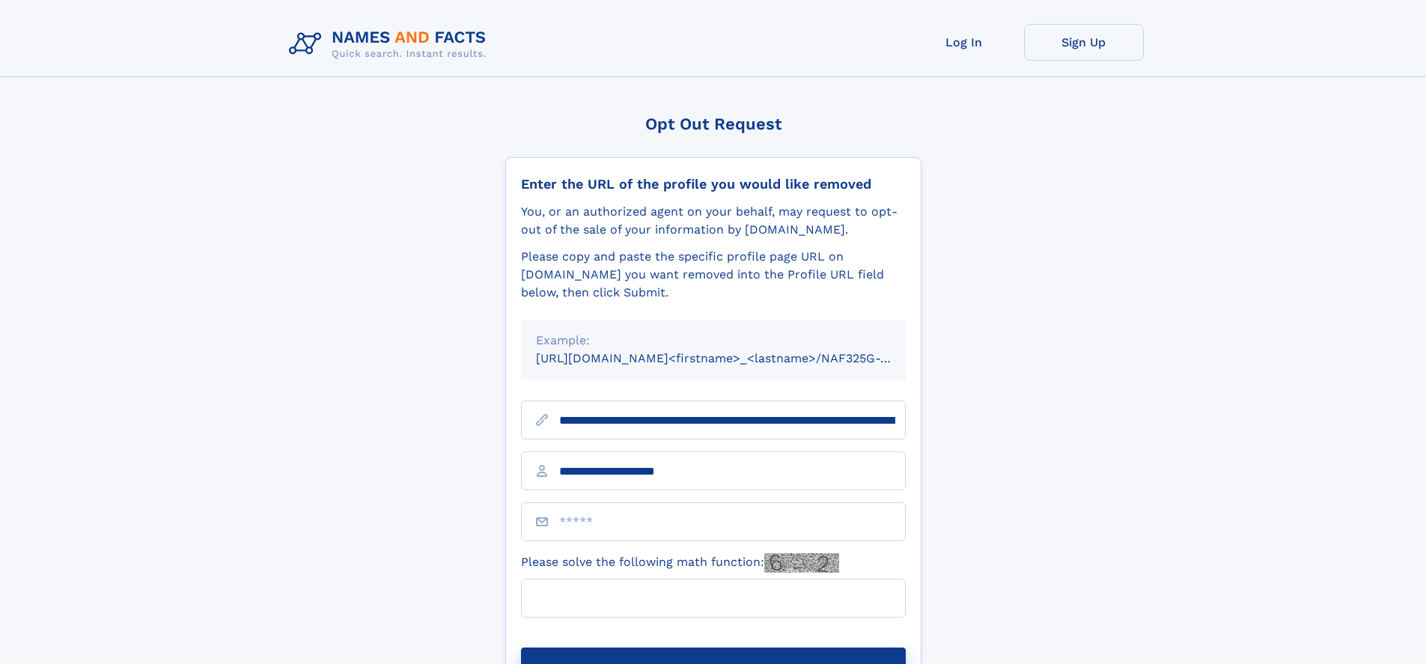 The height and width of the screenshot is (664, 1426). I want to click on div: You, or an authorized agent on your behalf, may request to opt-out of the sale of your informatio..., so click(713, 221).